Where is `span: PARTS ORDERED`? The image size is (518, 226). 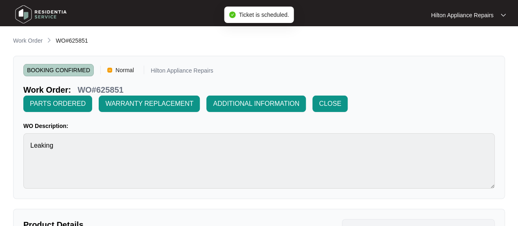 span: PARTS ORDERED is located at coordinates (58, 104).